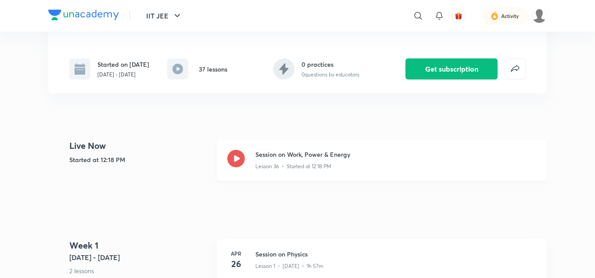 The image size is (595, 278). Describe the element at coordinates (236, 253) in the screenshot. I see `h6: Apr` at that location.